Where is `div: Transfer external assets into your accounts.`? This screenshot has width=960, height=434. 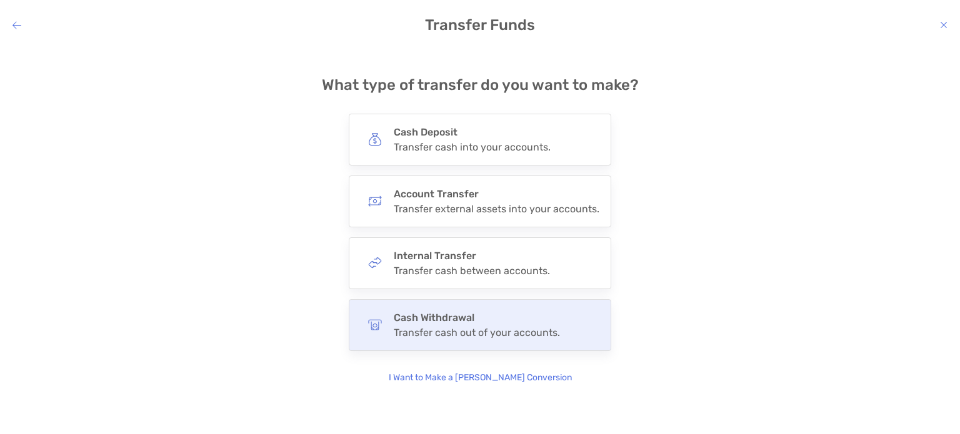
div: Transfer external assets into your accounts. is located at coordinates (496, 209).